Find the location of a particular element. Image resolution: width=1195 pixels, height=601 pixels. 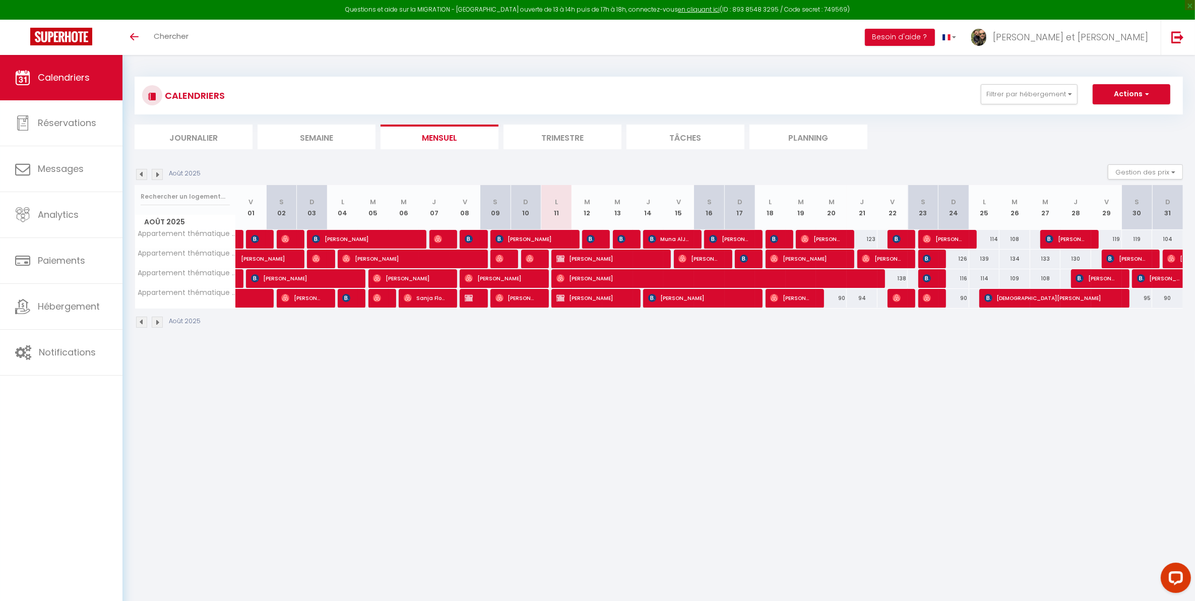

th: 28 is located at coordinates (1076, 207).